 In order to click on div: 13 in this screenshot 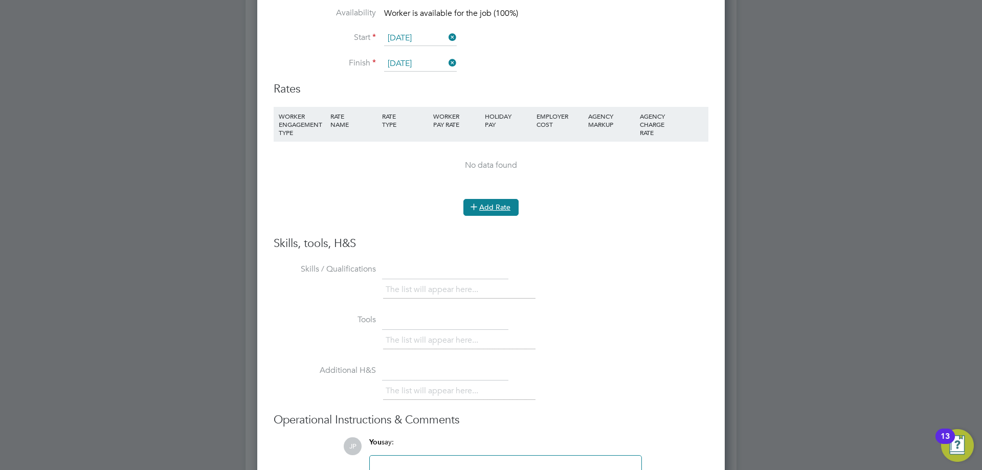, I will do `click(945, 443)`.